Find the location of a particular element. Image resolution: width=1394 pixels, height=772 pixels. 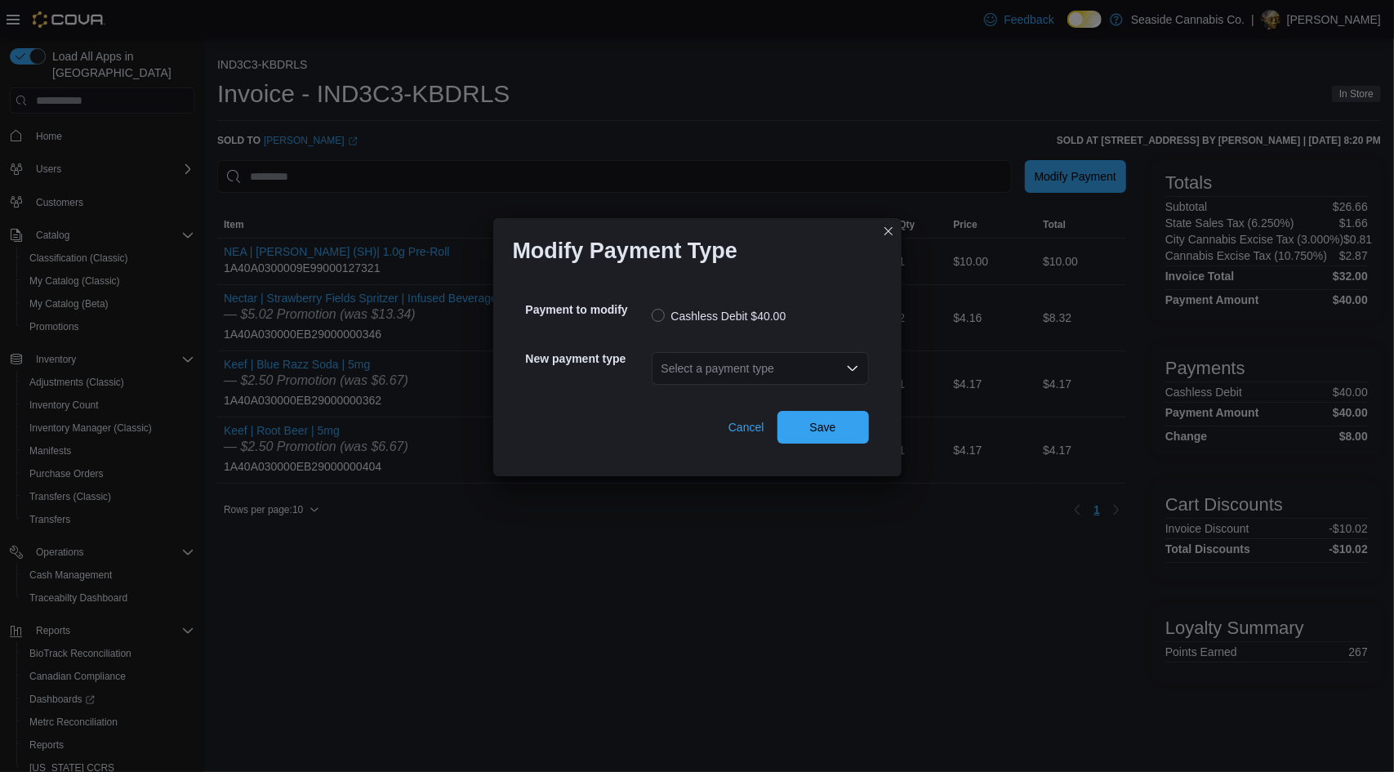

h1: Modify Payment Type is located at coordinates (626, 251).